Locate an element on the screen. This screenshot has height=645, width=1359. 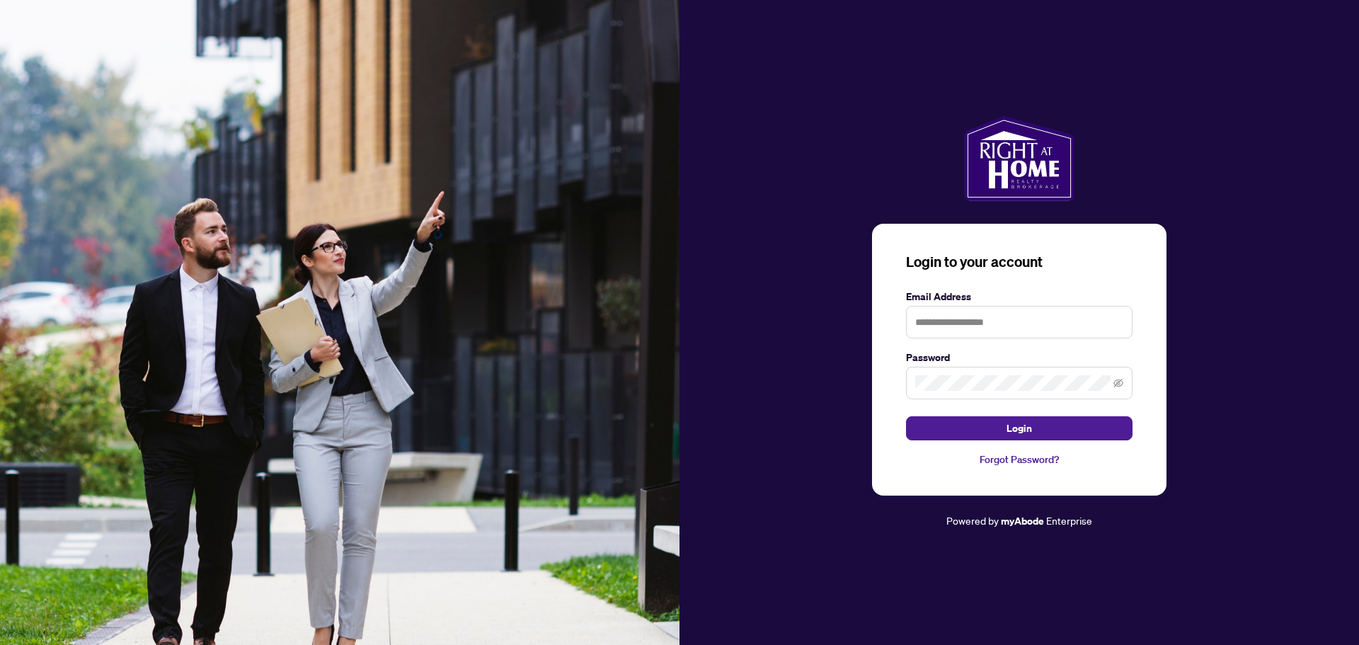
label: Password is located at coordinates (1019, 357).